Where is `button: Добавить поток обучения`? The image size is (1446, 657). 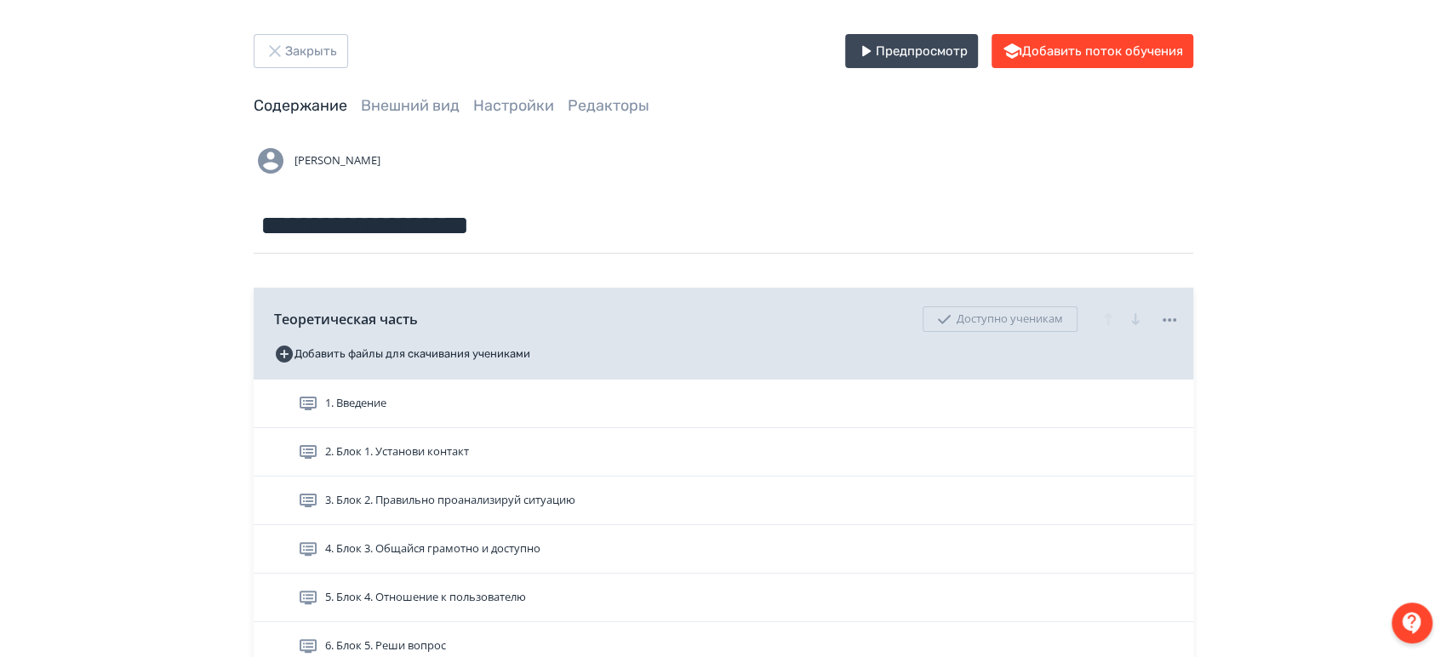
button: Добавить поток обучения is located at coordinates (1092, 51).